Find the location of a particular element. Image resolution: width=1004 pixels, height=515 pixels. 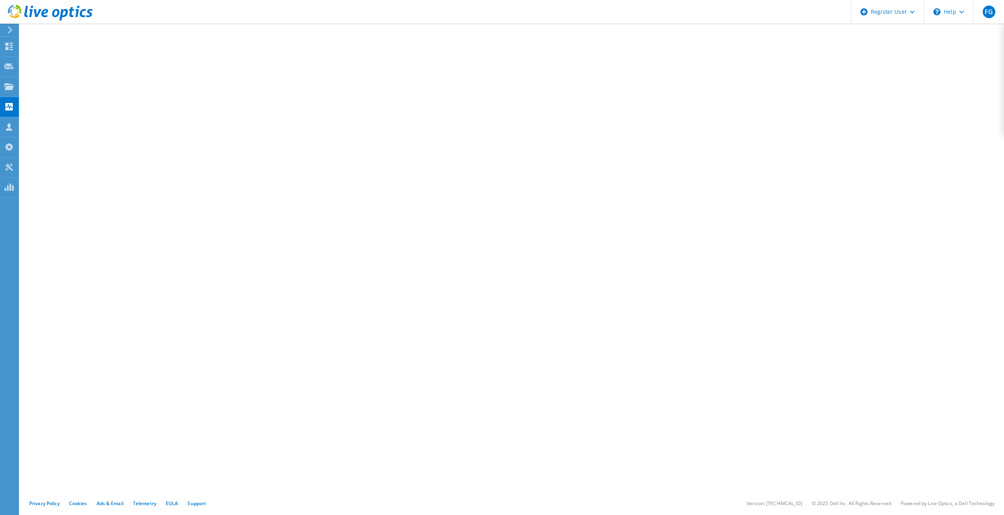

svg: \n is located at coordinates (937, 12).